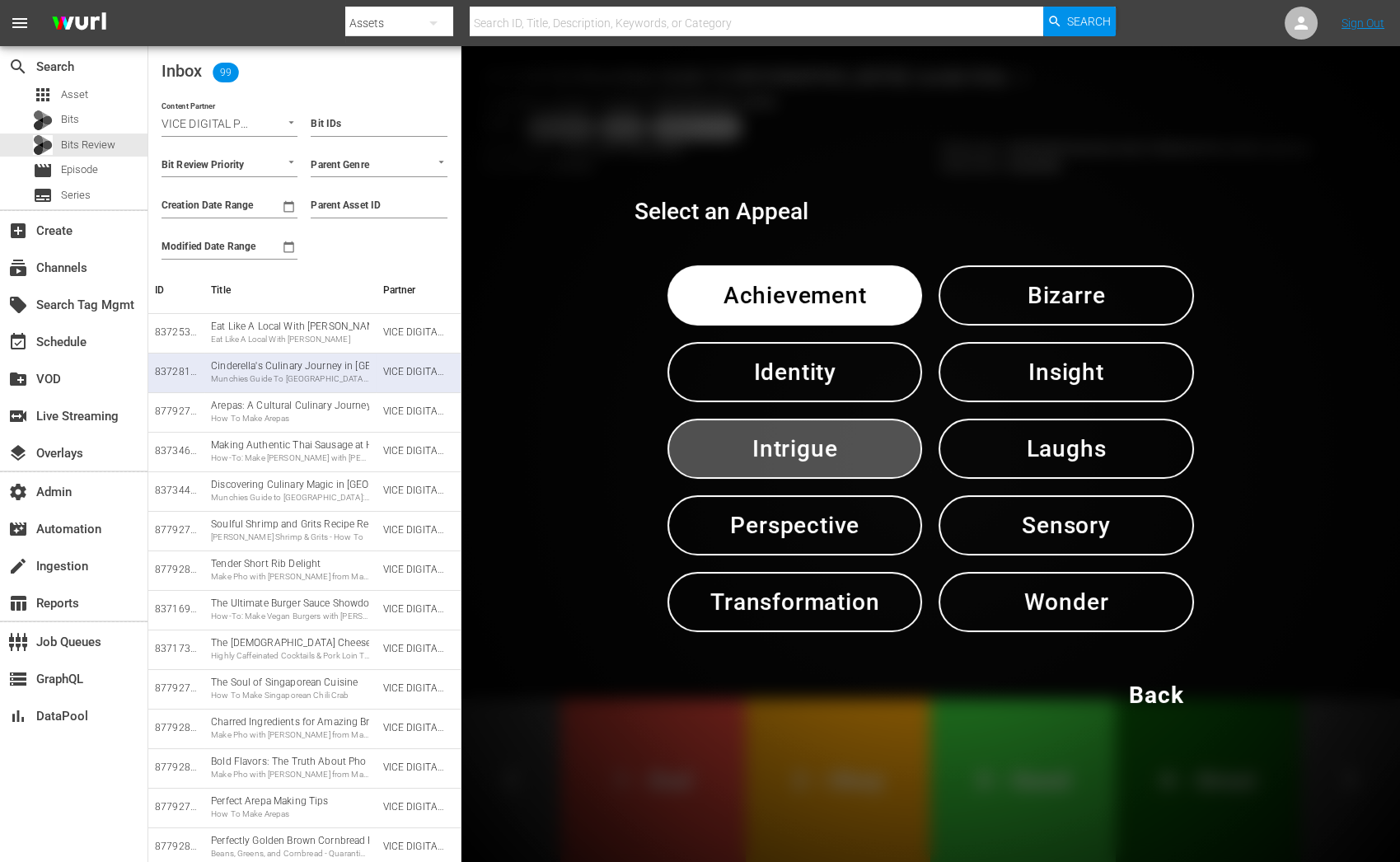 The width and height of the screenshot is (1400, 862). Describe the element at coordinates (176, 411) in the screenshot. I see `div: 87792766` at that location.